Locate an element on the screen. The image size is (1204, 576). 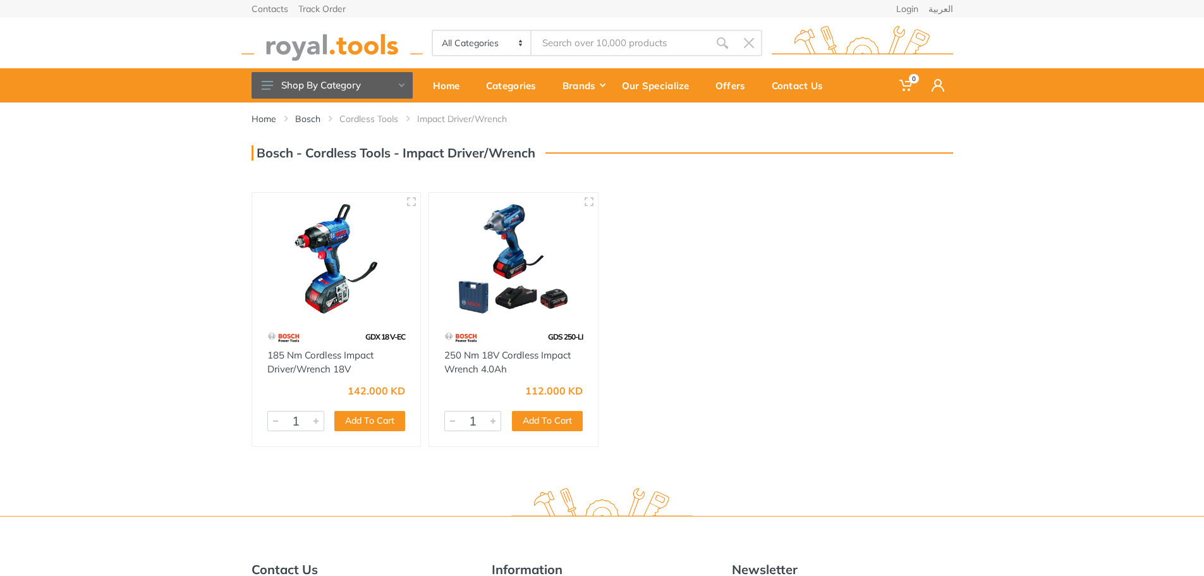
div: Offers is located at coordinates (734, 85).